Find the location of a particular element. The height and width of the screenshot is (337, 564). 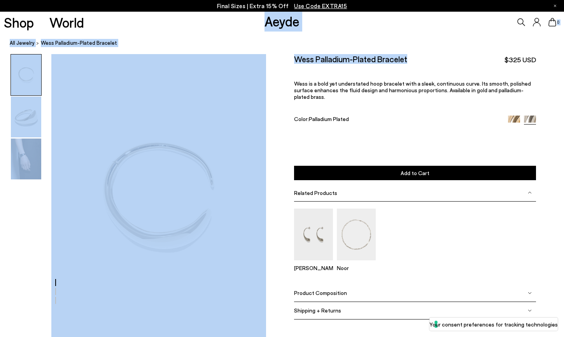

a: World is located at coordinates (66, 22).